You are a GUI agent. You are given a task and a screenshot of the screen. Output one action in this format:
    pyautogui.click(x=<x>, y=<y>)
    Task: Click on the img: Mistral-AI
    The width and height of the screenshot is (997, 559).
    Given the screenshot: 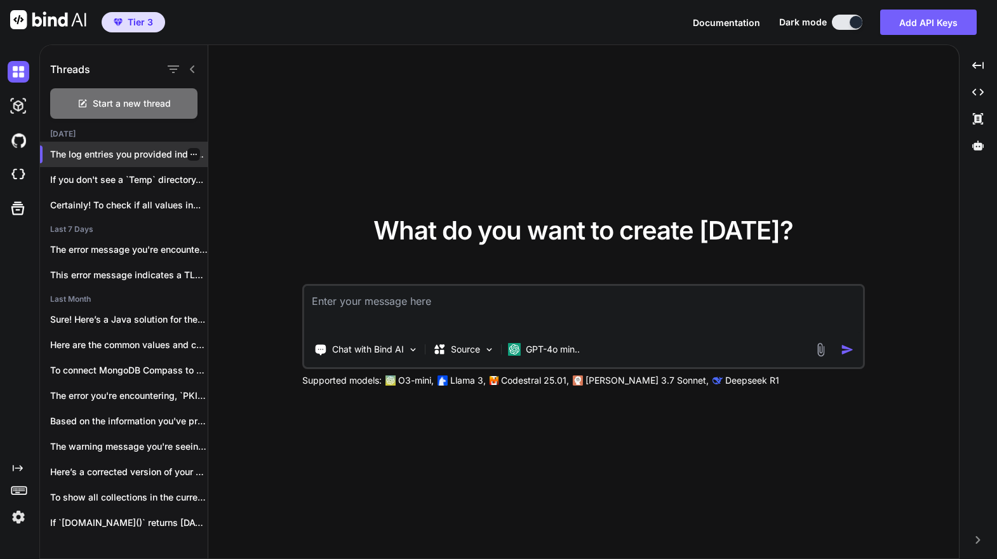 What is the action you would take?
    pyautogui.click(x=494, y=380)
    